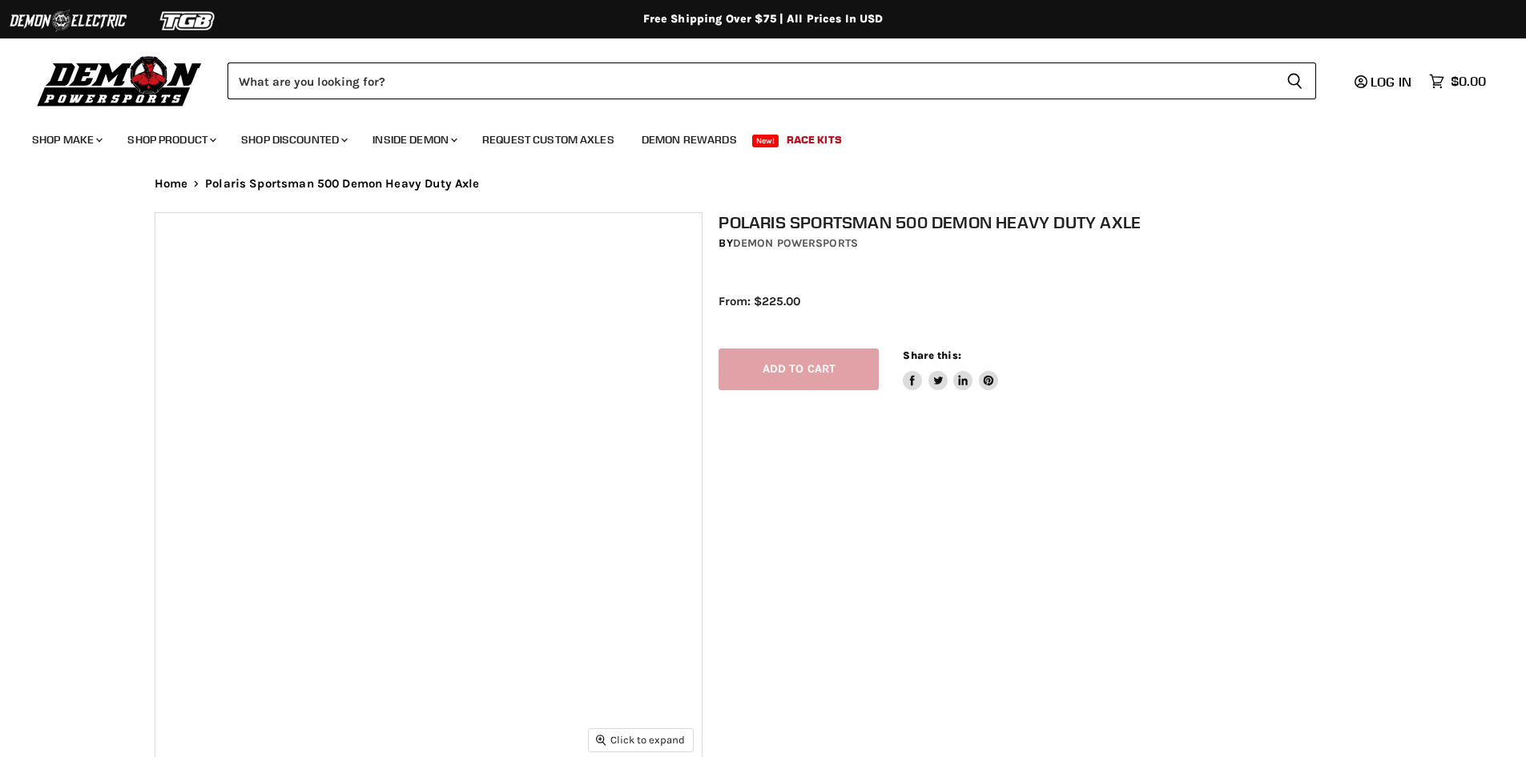  I want to click on span: Click to expand, so click(640, 739).